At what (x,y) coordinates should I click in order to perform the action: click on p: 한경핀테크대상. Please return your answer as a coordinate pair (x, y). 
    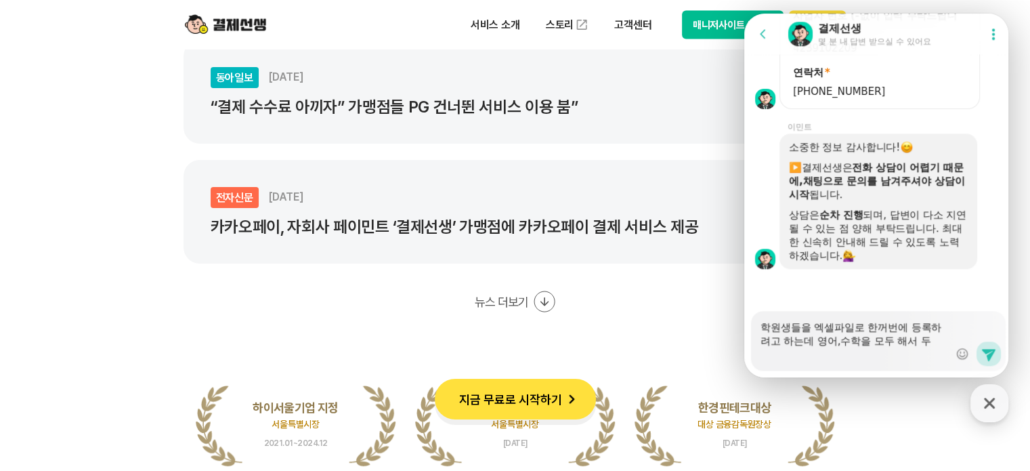
    Looking at the image, I should click on (735, 408).